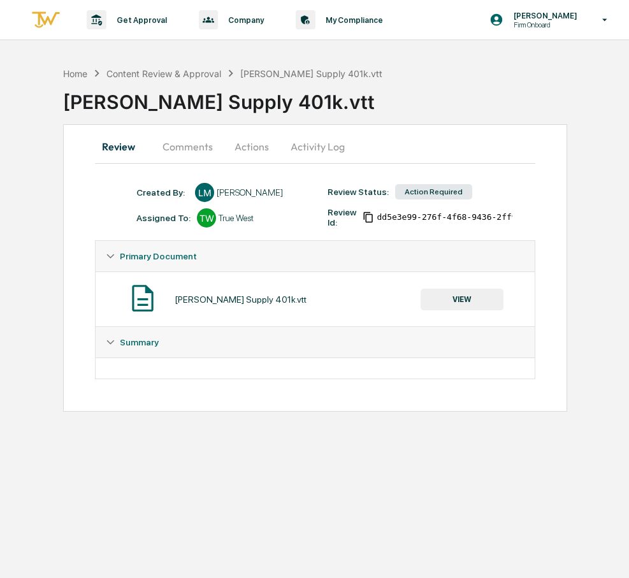 The width and height of the screenshot is (629, 578). Describe the element at coordinates (143, 298) in the screenshot. I see `img: Document Icon` at that location.